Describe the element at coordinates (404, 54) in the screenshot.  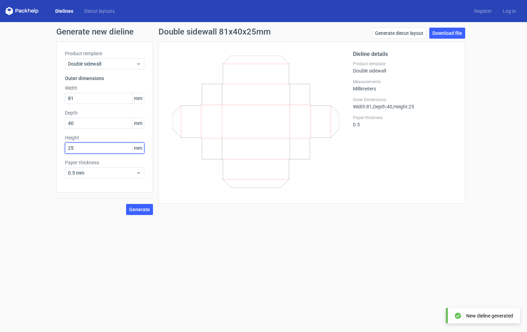
I see `h2: Dieline details` at that location.